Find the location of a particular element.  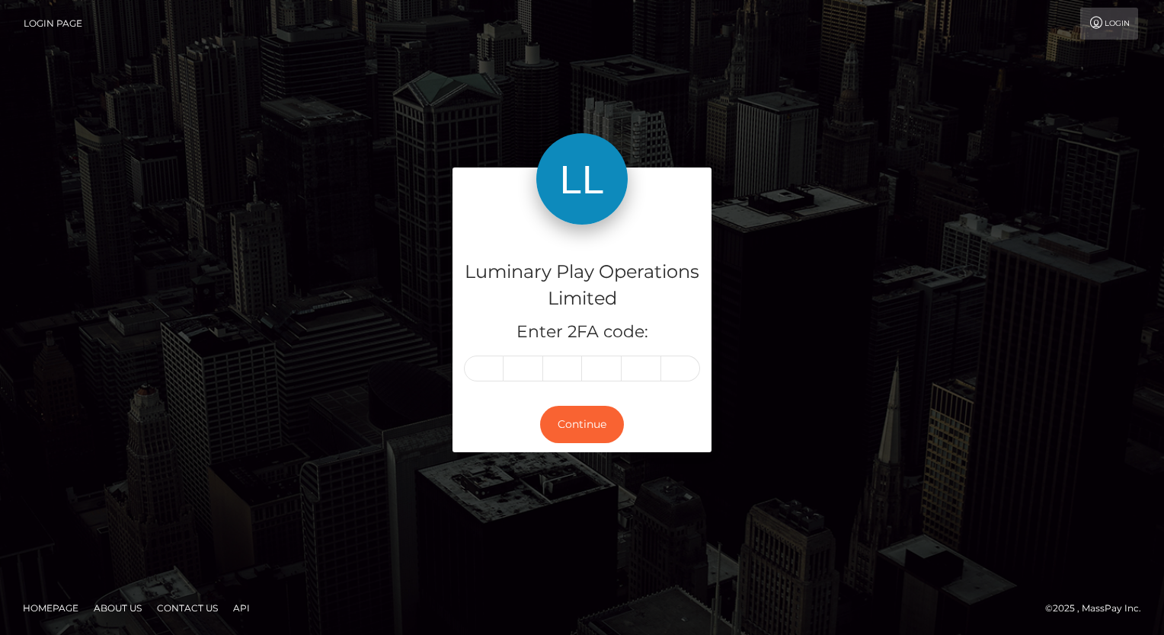

a: Login Page is located at coordinates (53, 24).